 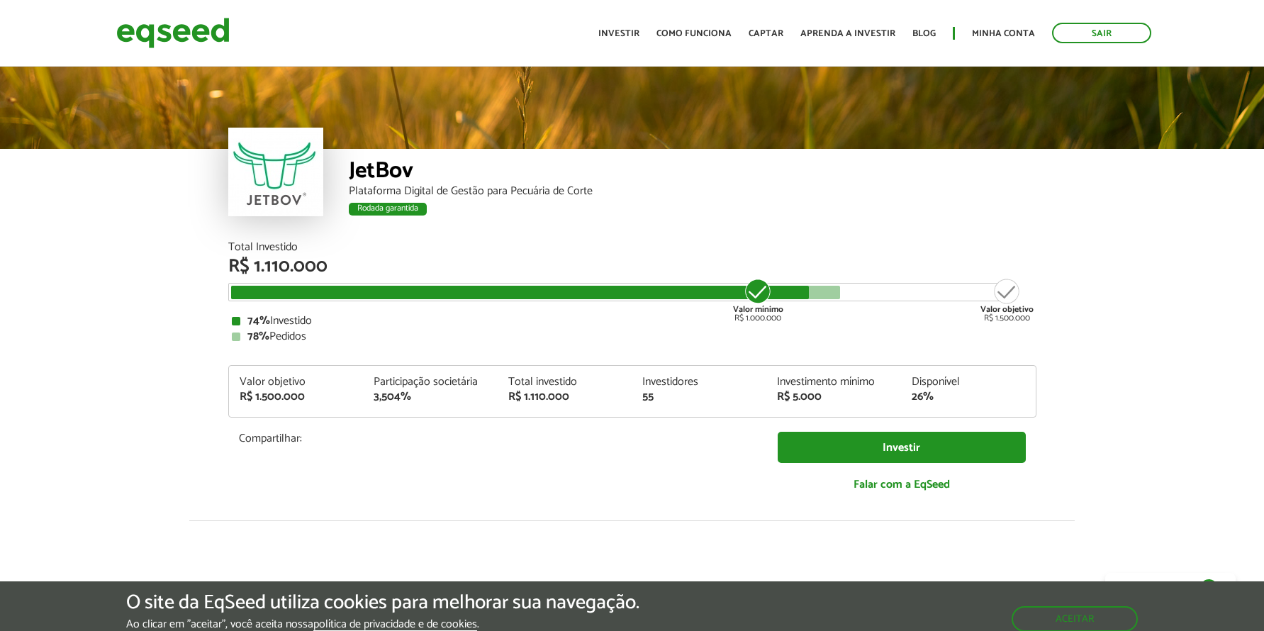 What do you see at coordinates (1170, 588) in the screenshot?
I see `a: Fale conosco` at bounding box center [1170, 588].